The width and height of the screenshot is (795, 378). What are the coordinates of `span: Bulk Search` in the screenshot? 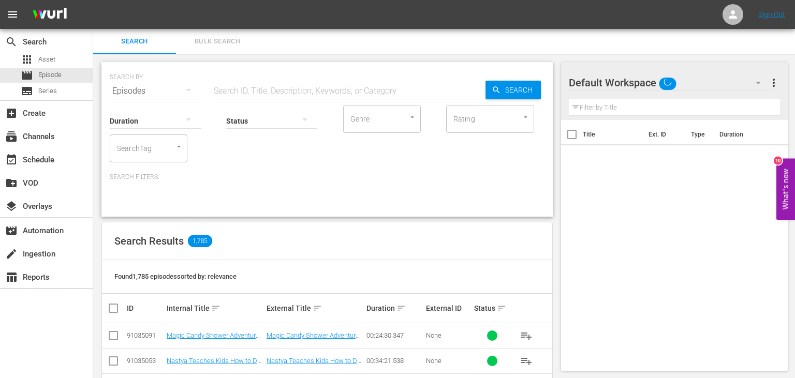 It's located at (217, 41).